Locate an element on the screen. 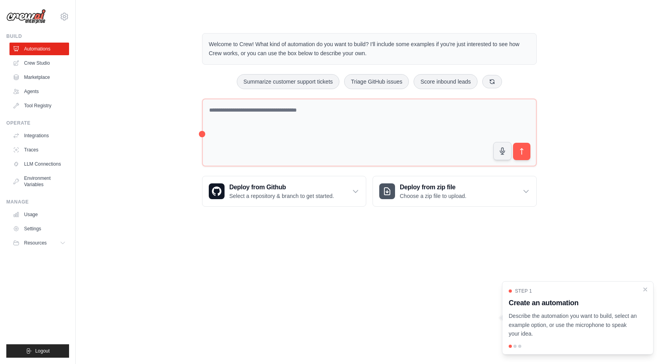 The width and height of the screenshot is (663, 364). h3: Deploy from Github is located at coordinates (281, 187).